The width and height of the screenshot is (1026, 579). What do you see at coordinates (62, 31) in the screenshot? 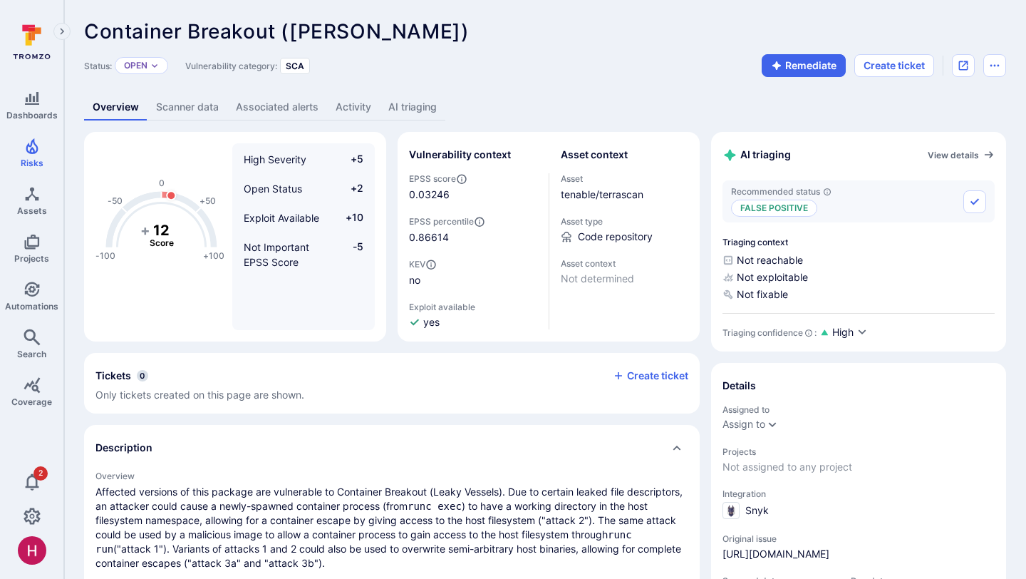
I see `button: Expand navigation menu` at bounding box center [62, 31].